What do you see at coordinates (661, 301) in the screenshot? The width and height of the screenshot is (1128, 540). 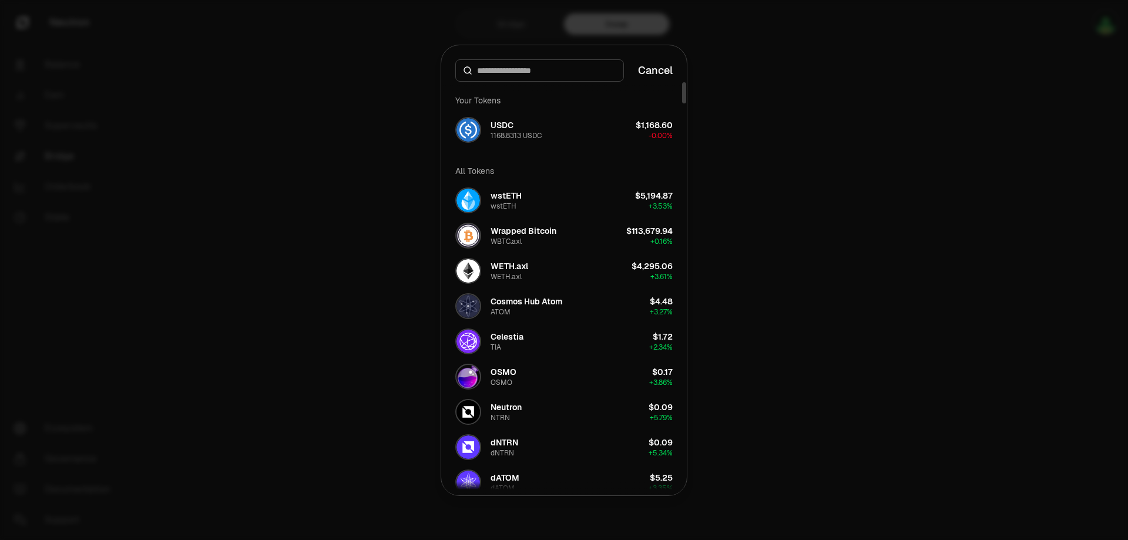 I see `div: $4.48` at bounding box center [661, 301].